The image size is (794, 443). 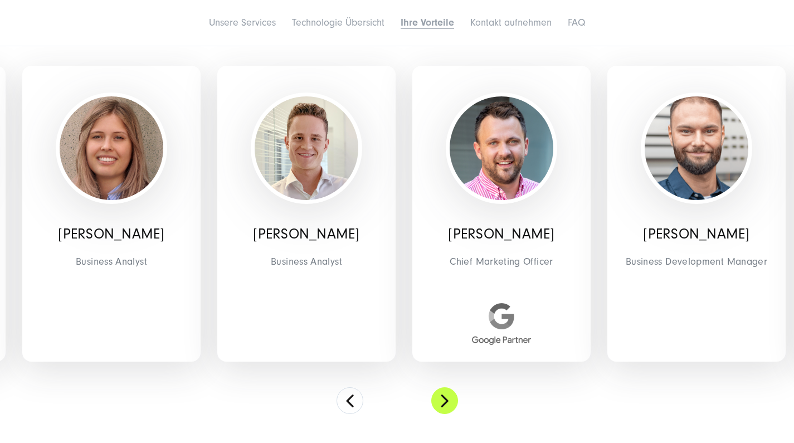 What do you see at coordinates (502, 324) in the screenshot?
I see `img: Das Google Partner Logo mit den Farben rot, gelb, grün und blau - Digitalagentur für Digital Mark...` at bounding box center [502, 324].